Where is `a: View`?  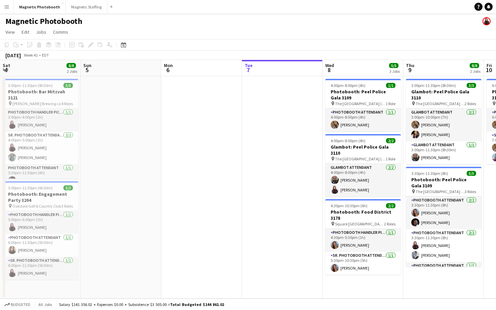
a: View is located at coordinates (10, 32).